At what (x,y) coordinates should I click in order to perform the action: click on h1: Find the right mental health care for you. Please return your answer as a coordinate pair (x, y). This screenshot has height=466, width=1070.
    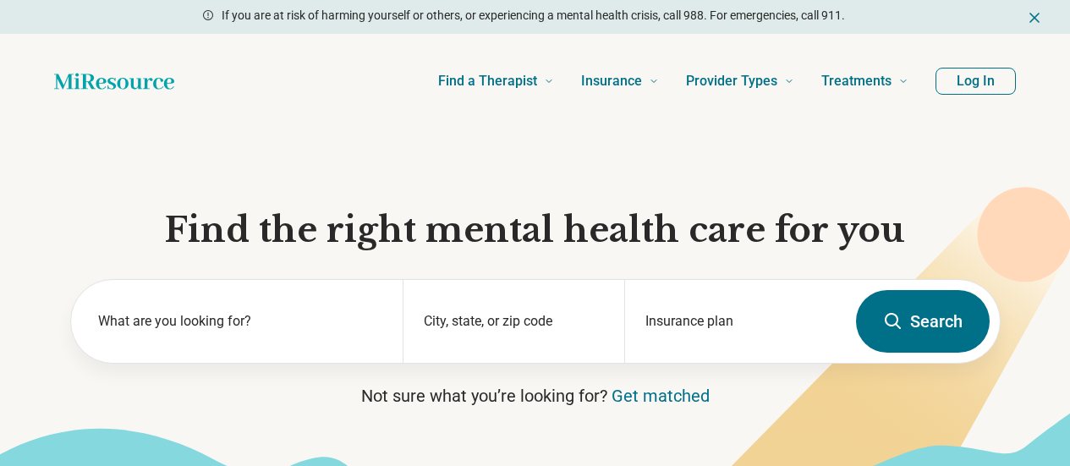
    Looking at the image, I should click on (535, 230).